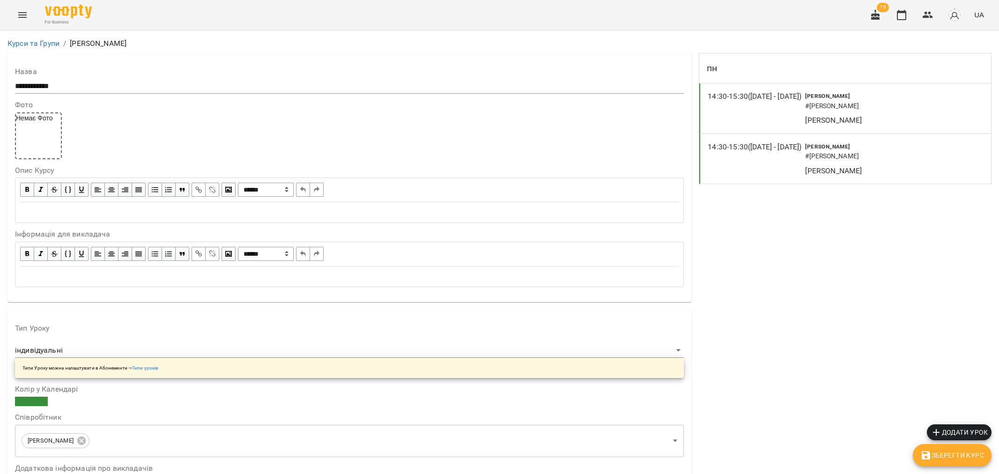 The height and width of the screenshot is (474, 999). Describe the element at coordinates (33, 43) in the screenshot. I see `a: Курси та Групи` at that location.